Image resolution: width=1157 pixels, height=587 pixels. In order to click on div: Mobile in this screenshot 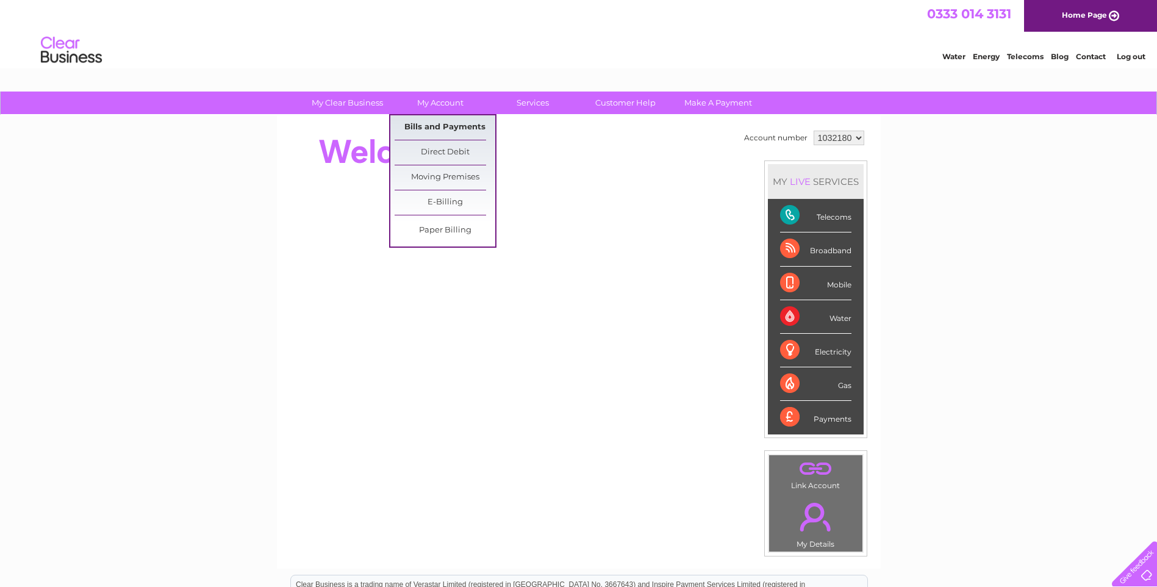, I will do `click(815, 283)`.